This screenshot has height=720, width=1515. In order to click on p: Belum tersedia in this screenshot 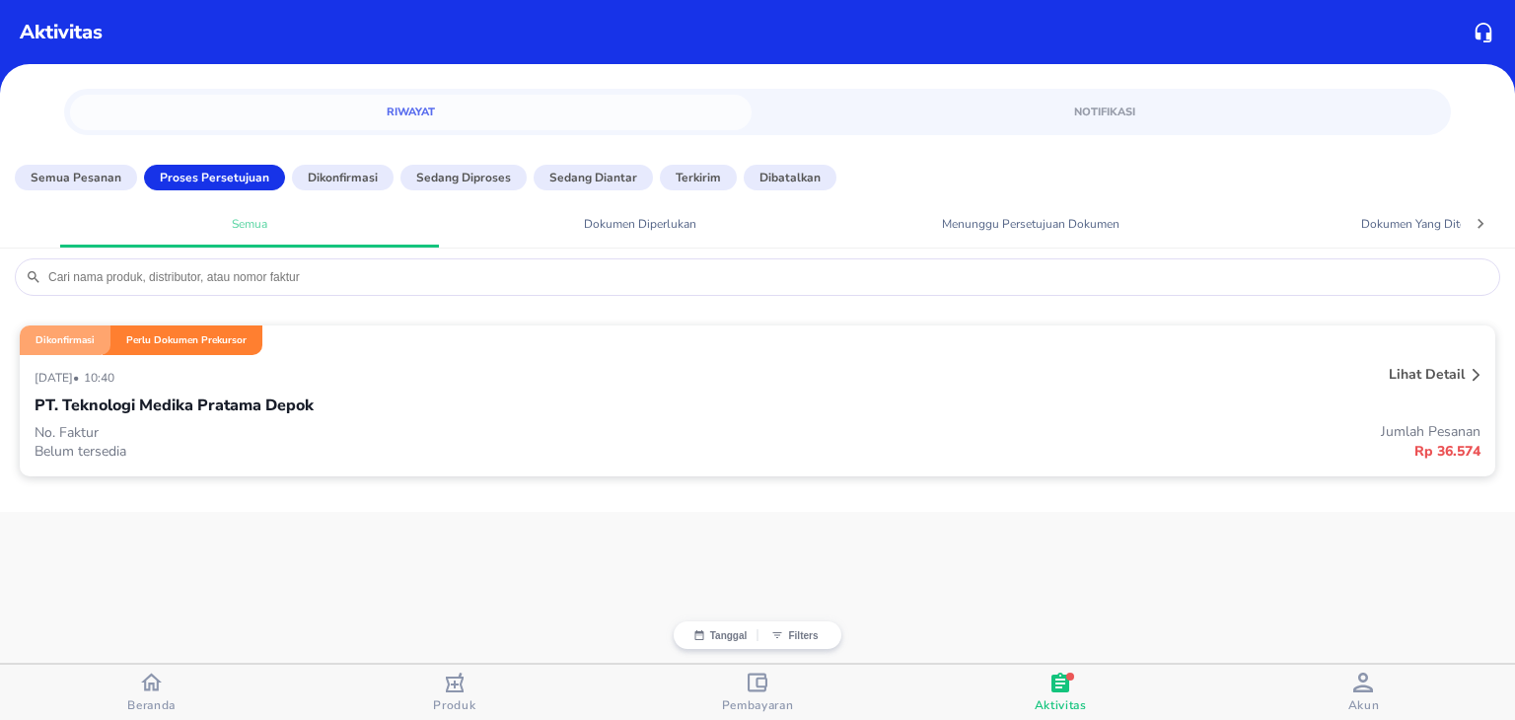, I will do `click(395, 451)`.